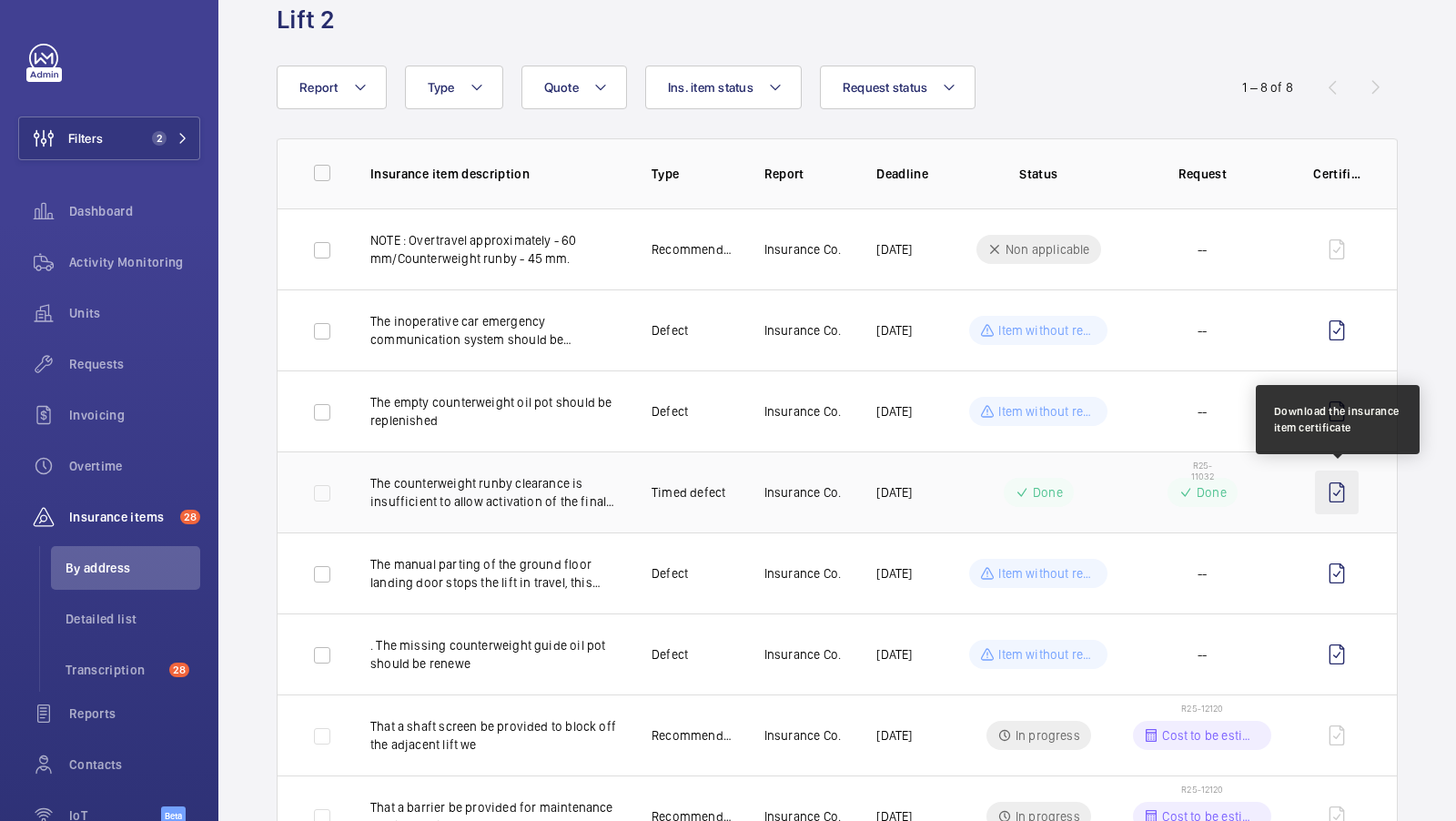  What do you see at coordinates (109, 138) in the screenshot?
I see `button: Filters2` at bounding box center [109, 138].